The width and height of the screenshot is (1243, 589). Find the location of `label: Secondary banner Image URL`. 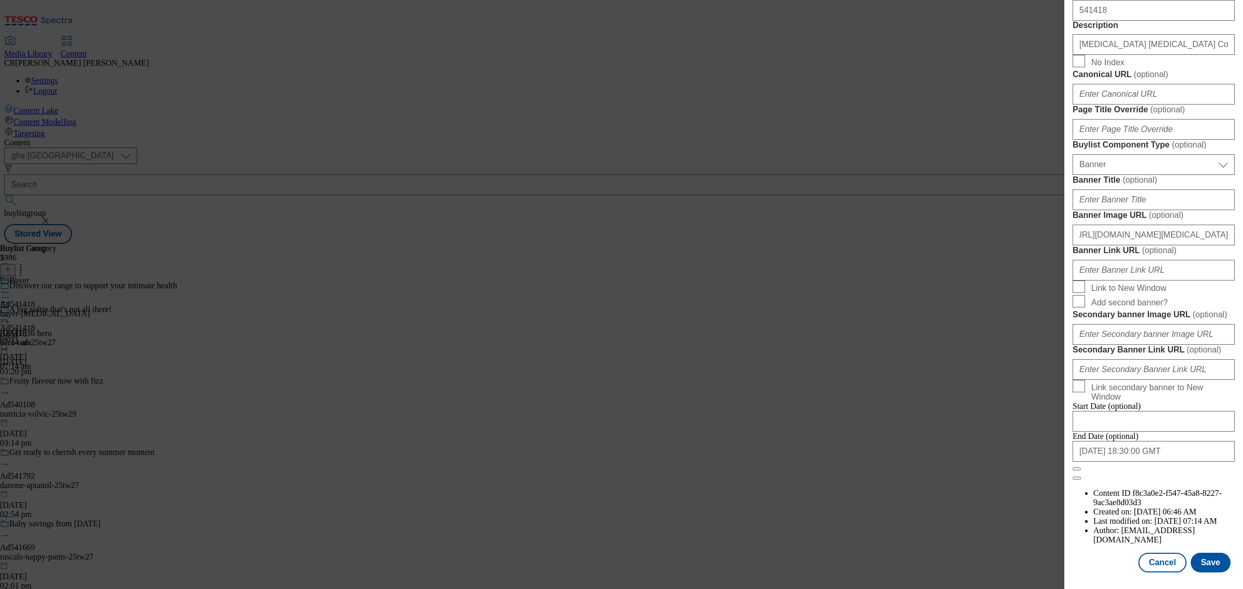

label: Secondary banner Image URL is located at coordinates (1154, 315).